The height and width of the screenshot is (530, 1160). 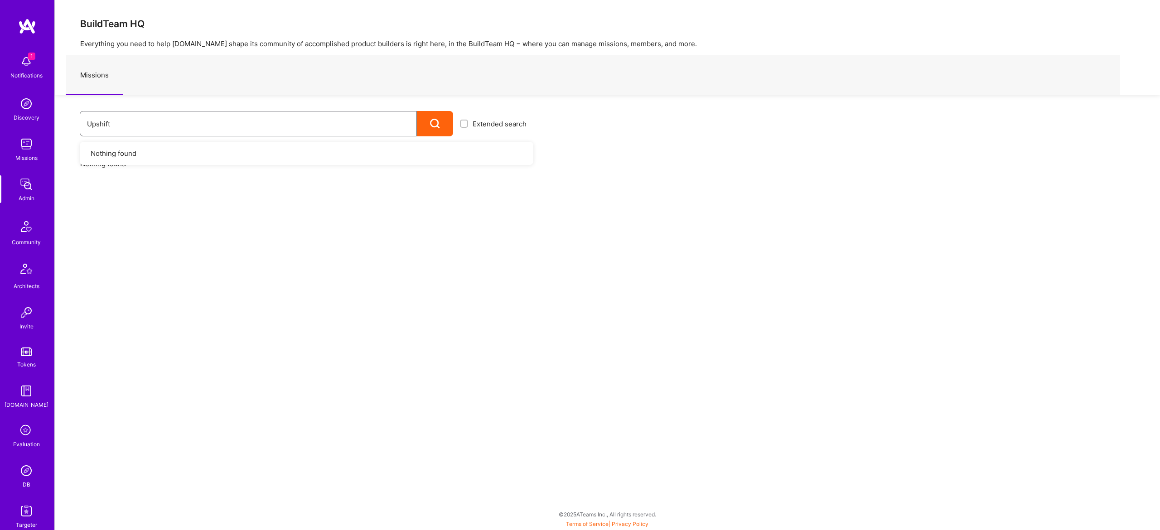 What do you see at coordinates (26, 144) in the screenshot?
I see `img: teamwork` at bounding box center [26, 144].